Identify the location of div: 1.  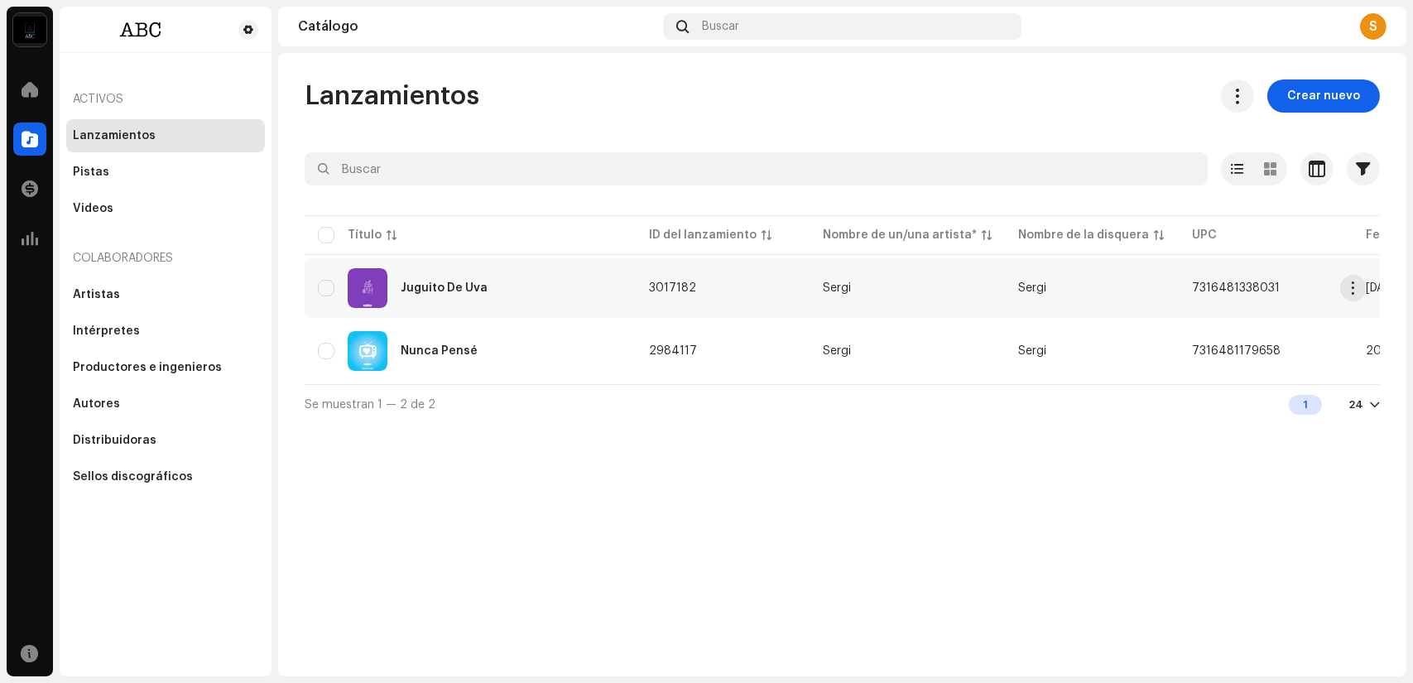
(1305, 405).